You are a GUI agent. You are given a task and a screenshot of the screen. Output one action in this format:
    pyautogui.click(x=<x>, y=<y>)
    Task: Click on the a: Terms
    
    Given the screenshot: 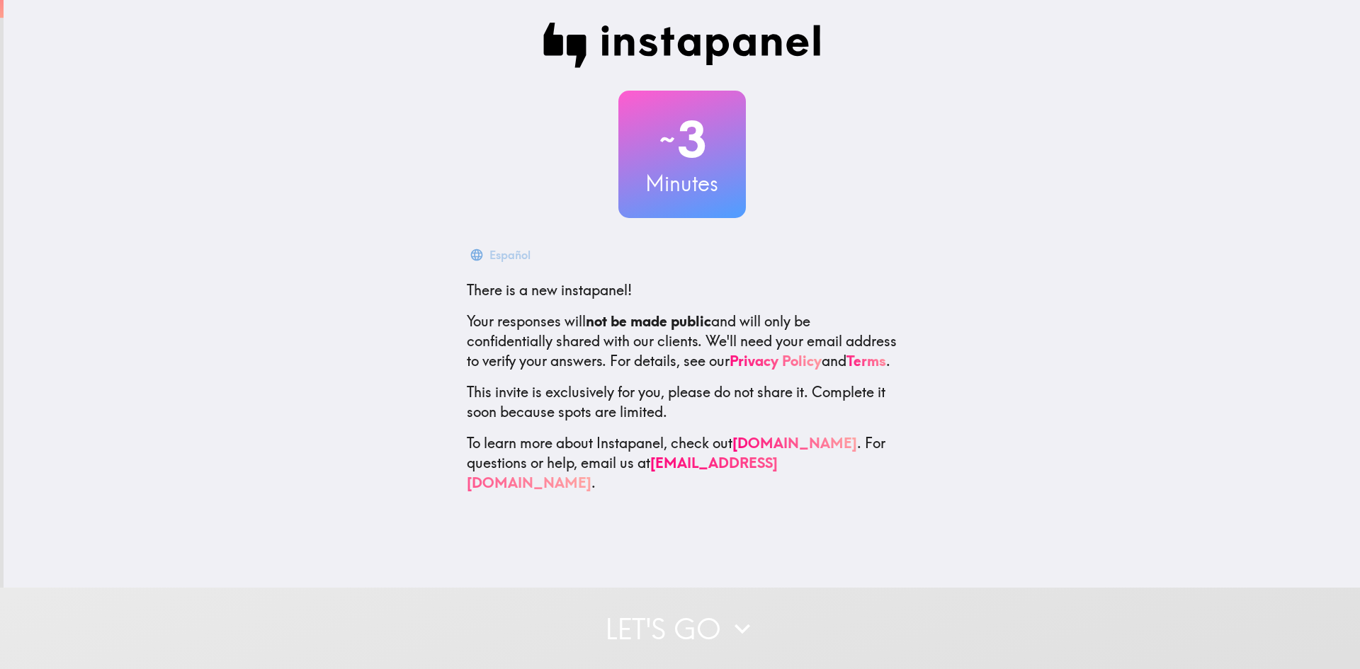 What is the action you would take?
    pyautogui.click(x=866, y=361)
    